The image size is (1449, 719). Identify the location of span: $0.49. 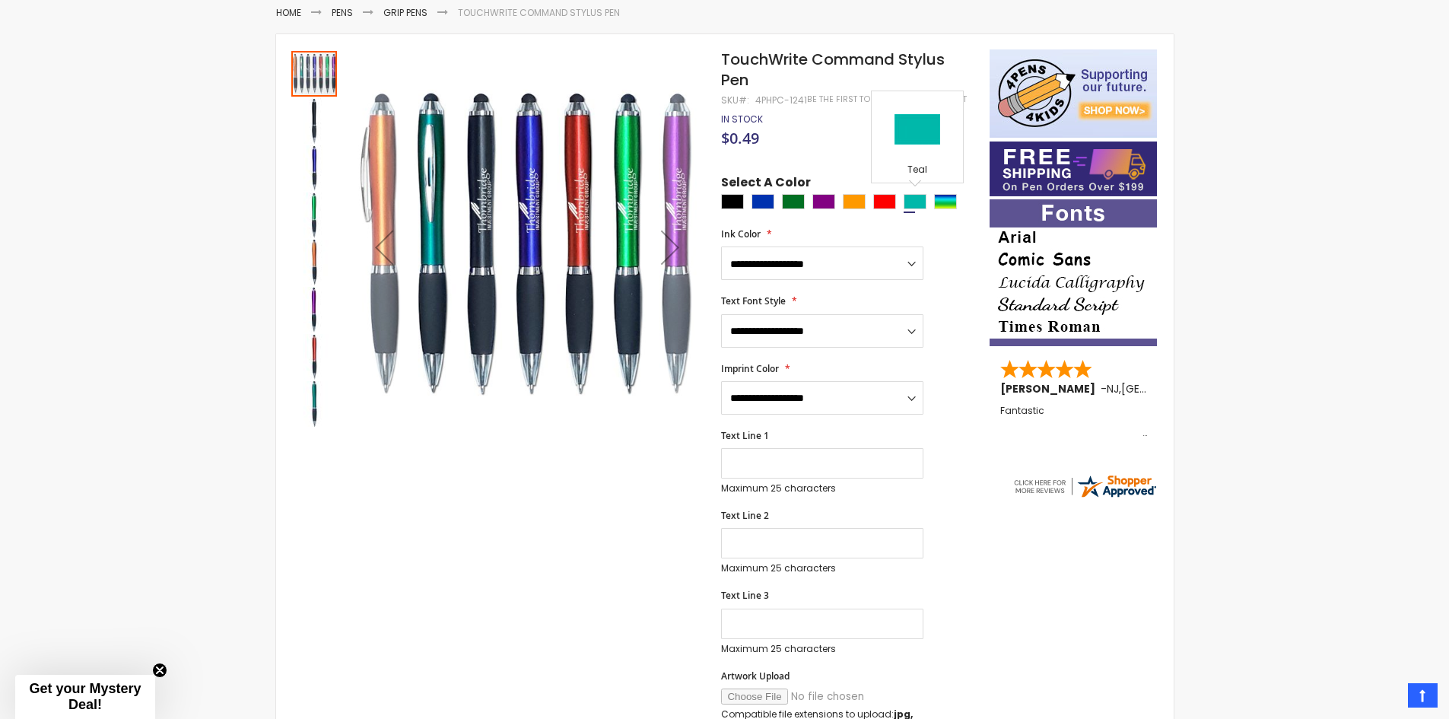
(740, 138).